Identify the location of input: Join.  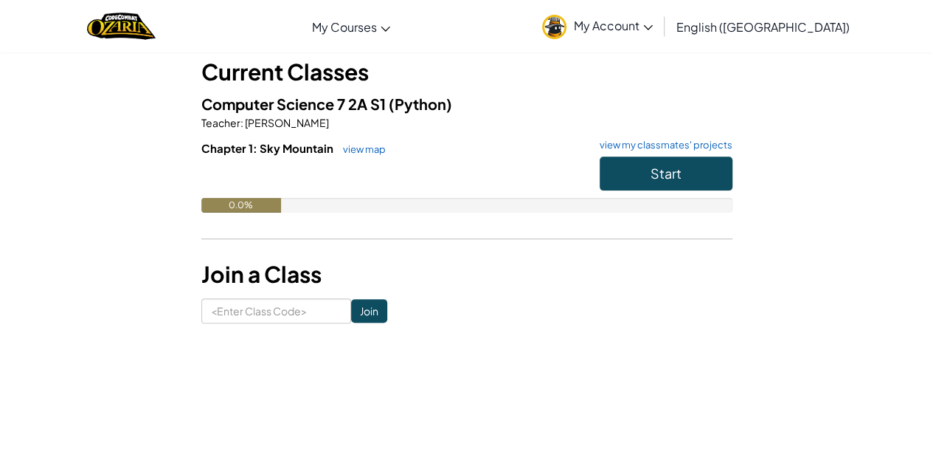
(369, 311).